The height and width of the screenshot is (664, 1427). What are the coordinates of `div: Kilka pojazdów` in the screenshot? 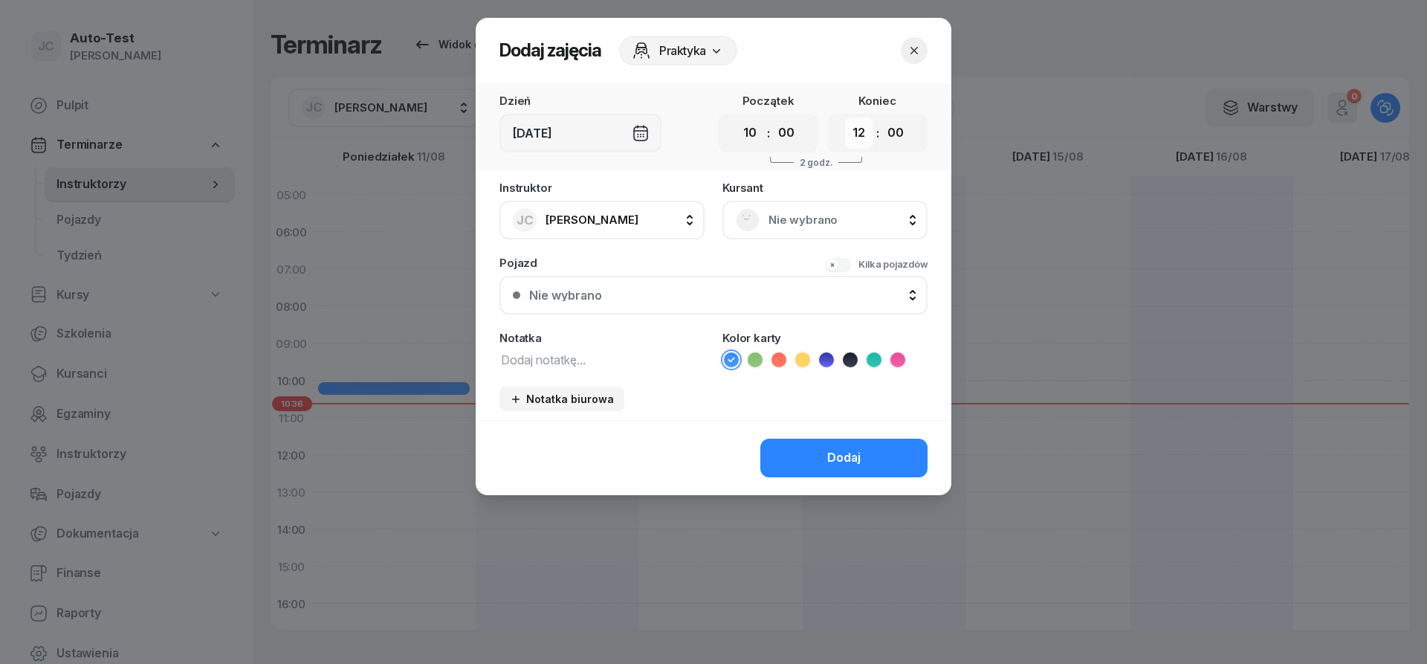 It's located at (893, 265).